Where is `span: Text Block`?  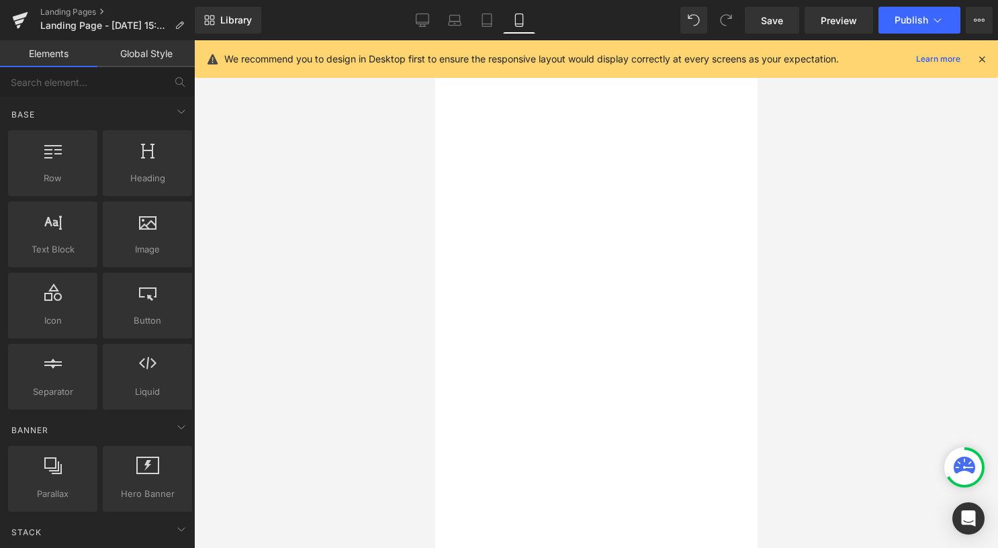 span: Text Block is located at coordinates (52, 249).